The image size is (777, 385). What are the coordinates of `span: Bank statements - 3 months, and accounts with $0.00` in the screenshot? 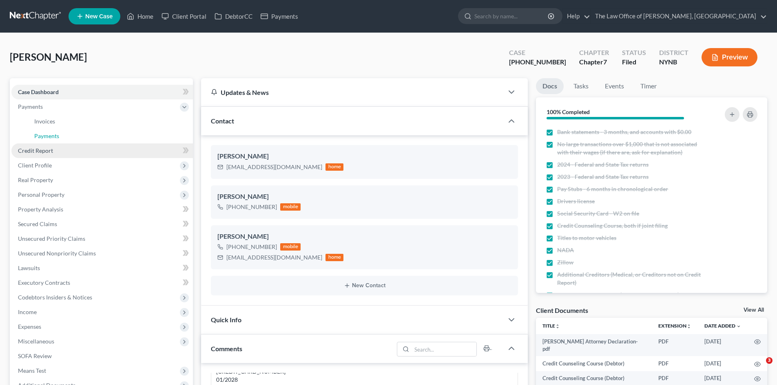 It's located at (624, 132).